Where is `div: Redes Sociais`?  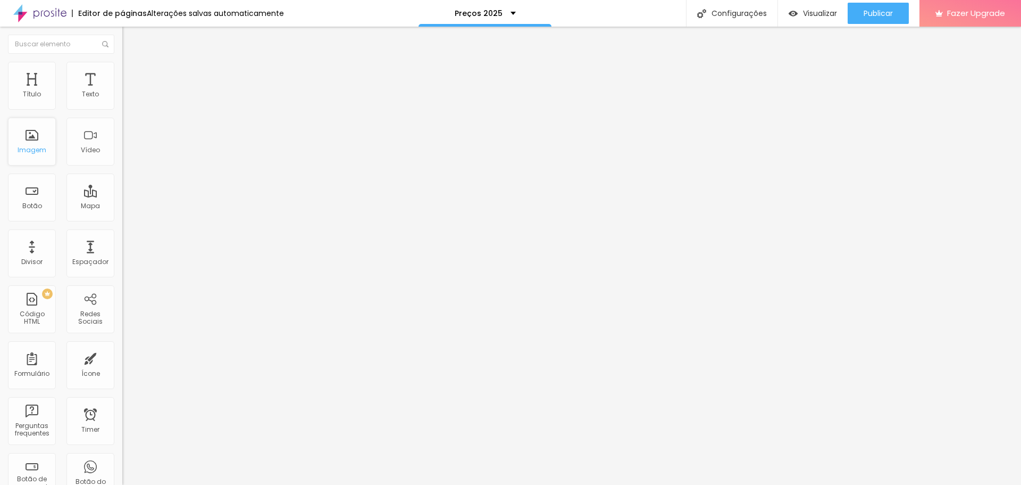 div: Redes Sociais is located at coordinates (90, 318).